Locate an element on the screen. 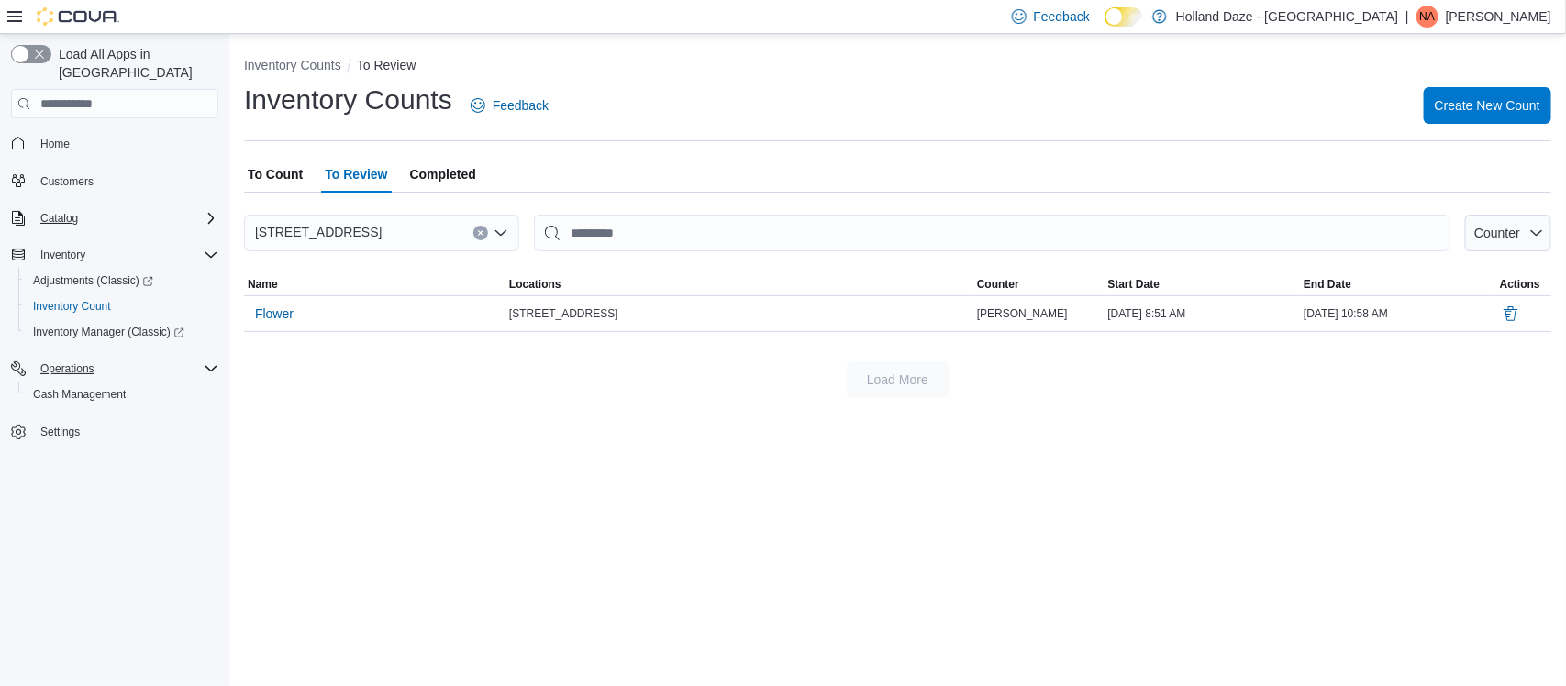 The height and width of the screenshot is (686, 1566). span: Flower is located at coordinates (274, 314).